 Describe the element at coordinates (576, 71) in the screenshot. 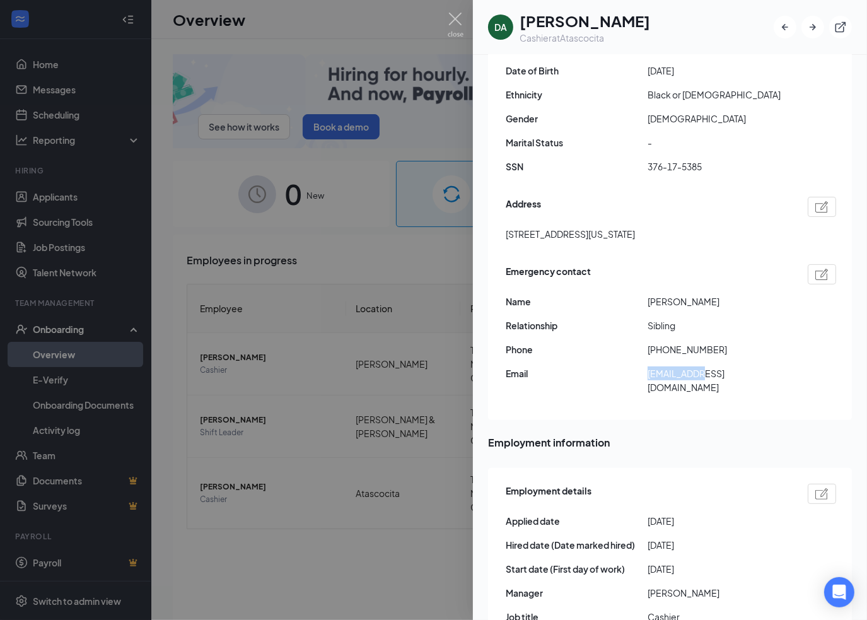

I see `span: Date of Birth` at that location.